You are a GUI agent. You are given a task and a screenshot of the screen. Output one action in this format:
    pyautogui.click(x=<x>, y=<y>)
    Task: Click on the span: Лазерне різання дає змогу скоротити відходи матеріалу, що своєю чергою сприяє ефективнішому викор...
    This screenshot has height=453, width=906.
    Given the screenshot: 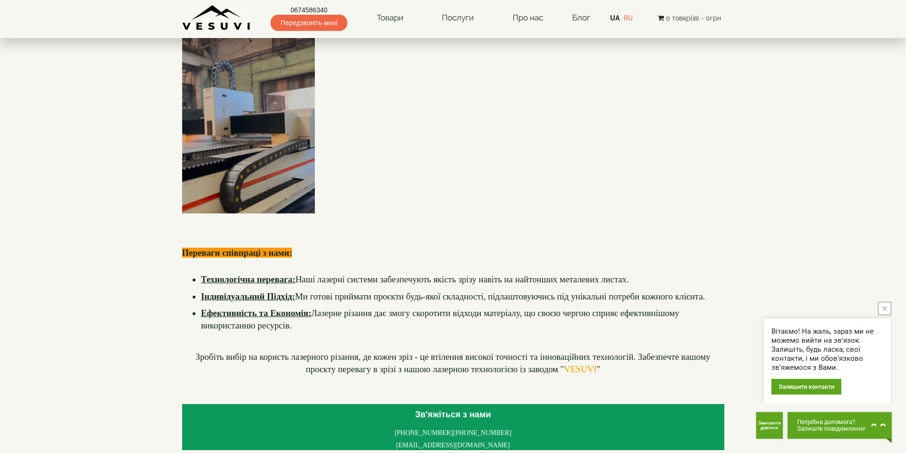 What is the action you would take?
    pyautogui.click(x=441, y=319)
    